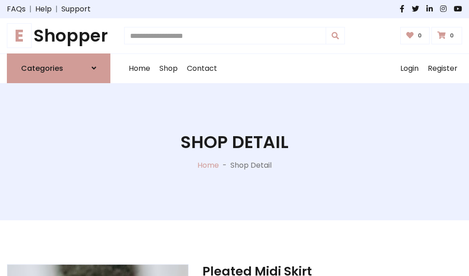  Describe the element at coordinates (43, 9) in the screenshot. I see `a: Help` at that location.